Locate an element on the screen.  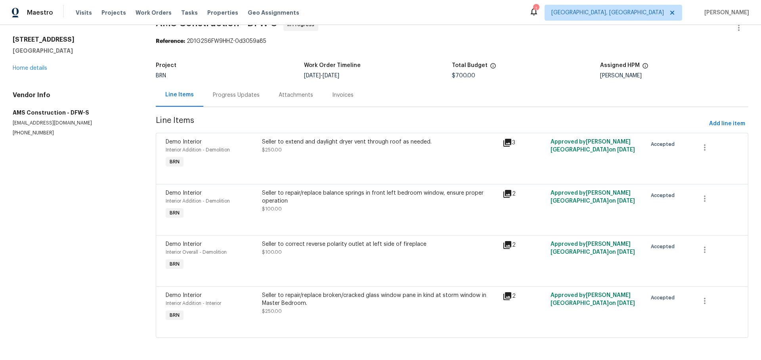
span: Add line item is located at coordinates (727, 124).